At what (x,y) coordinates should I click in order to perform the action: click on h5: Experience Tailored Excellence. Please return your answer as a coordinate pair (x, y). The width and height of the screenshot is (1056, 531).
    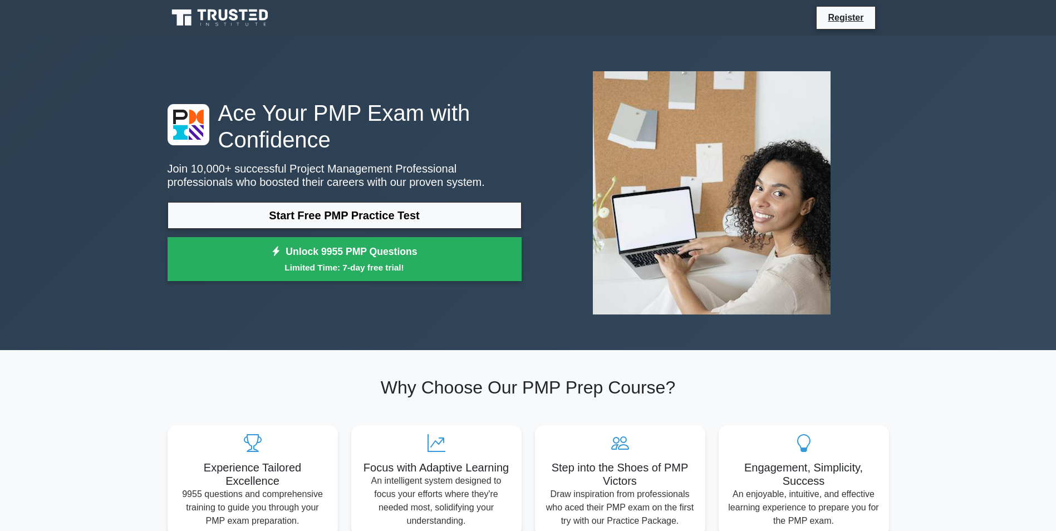
    Looking at the image, I should click on (253, 474).